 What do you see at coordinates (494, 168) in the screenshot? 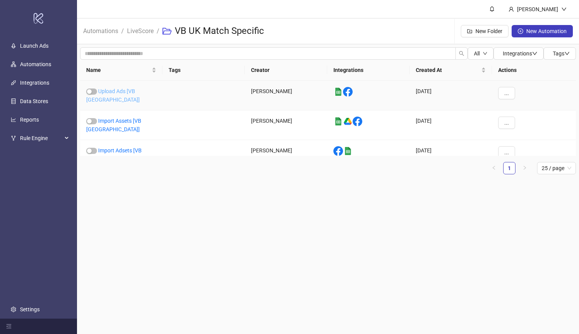
I see `span: left` at bounding box center [494, 168].